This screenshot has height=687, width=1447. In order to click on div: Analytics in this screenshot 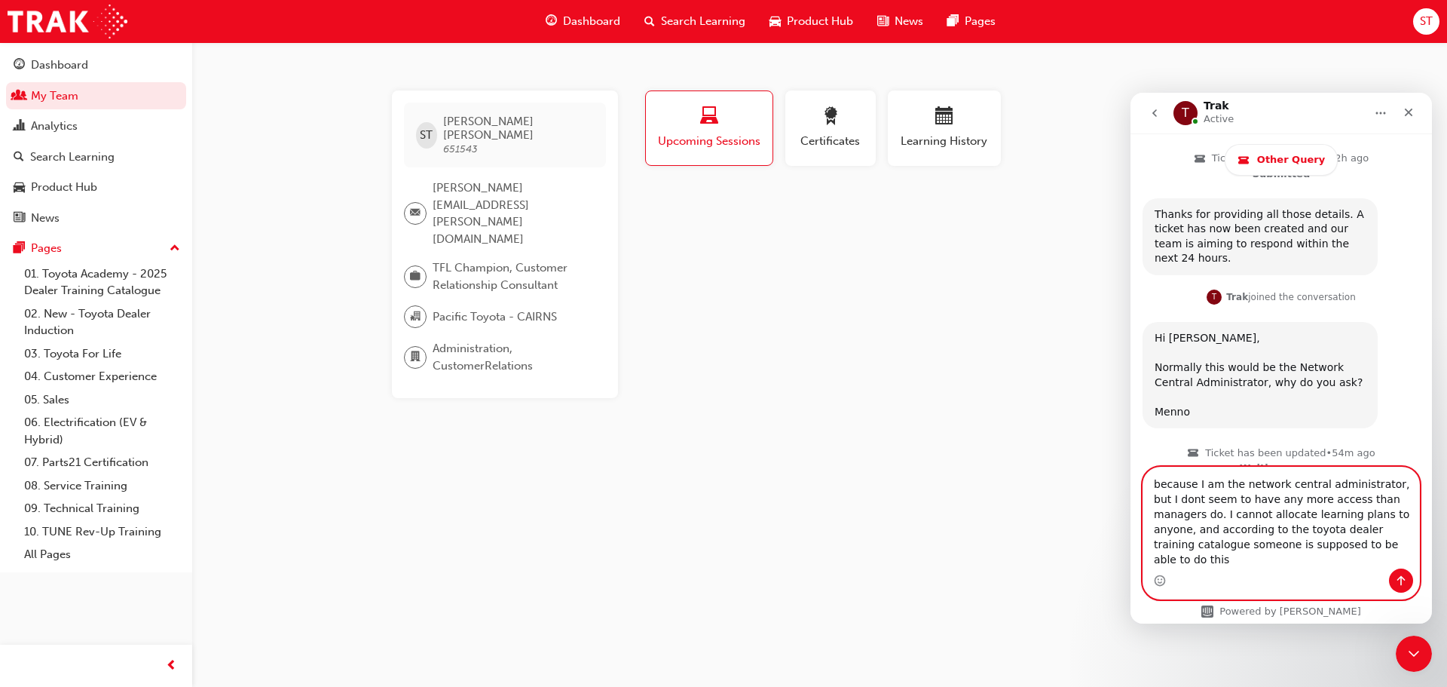, I will do `click(54, 126)`.